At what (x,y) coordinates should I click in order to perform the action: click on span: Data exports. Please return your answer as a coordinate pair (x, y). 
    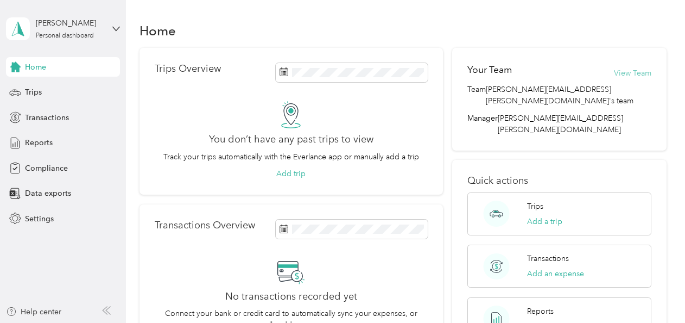
    Looking at the image, I should click on (48, 193).